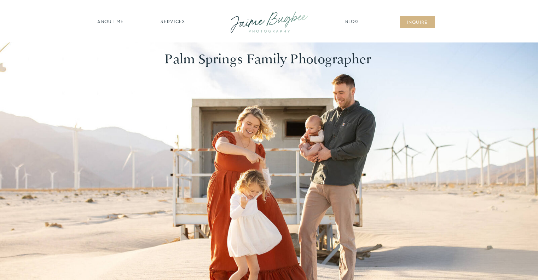 This screenshot has width=538, height=280. I want to click on a: about ME, so click(111, 22).